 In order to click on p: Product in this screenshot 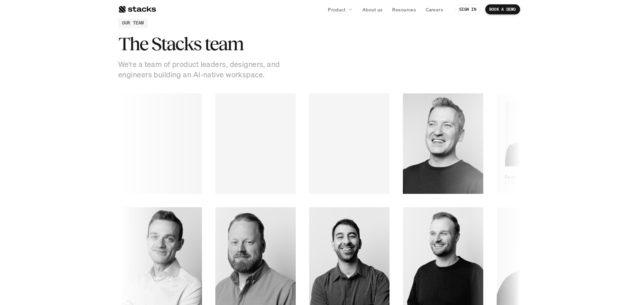, I will do `click(337, 9)`.